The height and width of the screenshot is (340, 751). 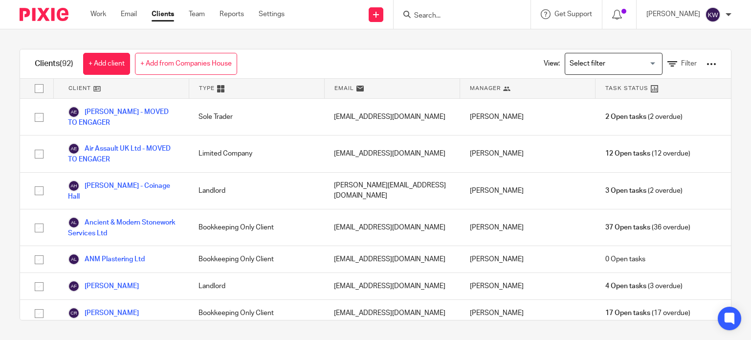 What do you see at coordinates (129, 14) in the screenshot?
I see `a: Email` at bounding box center [129, 14].